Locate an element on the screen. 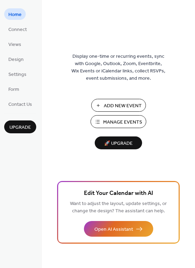 The height and width of the screenshot is (268, 195). span: Connect is located at coordinates (17, 30).